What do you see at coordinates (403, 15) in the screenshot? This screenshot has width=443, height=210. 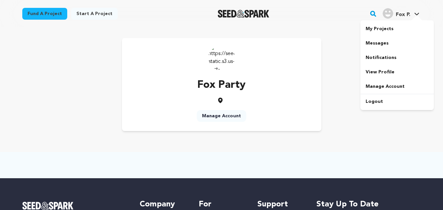 I see `span: Fox P.` at bounding box center [403, 15].